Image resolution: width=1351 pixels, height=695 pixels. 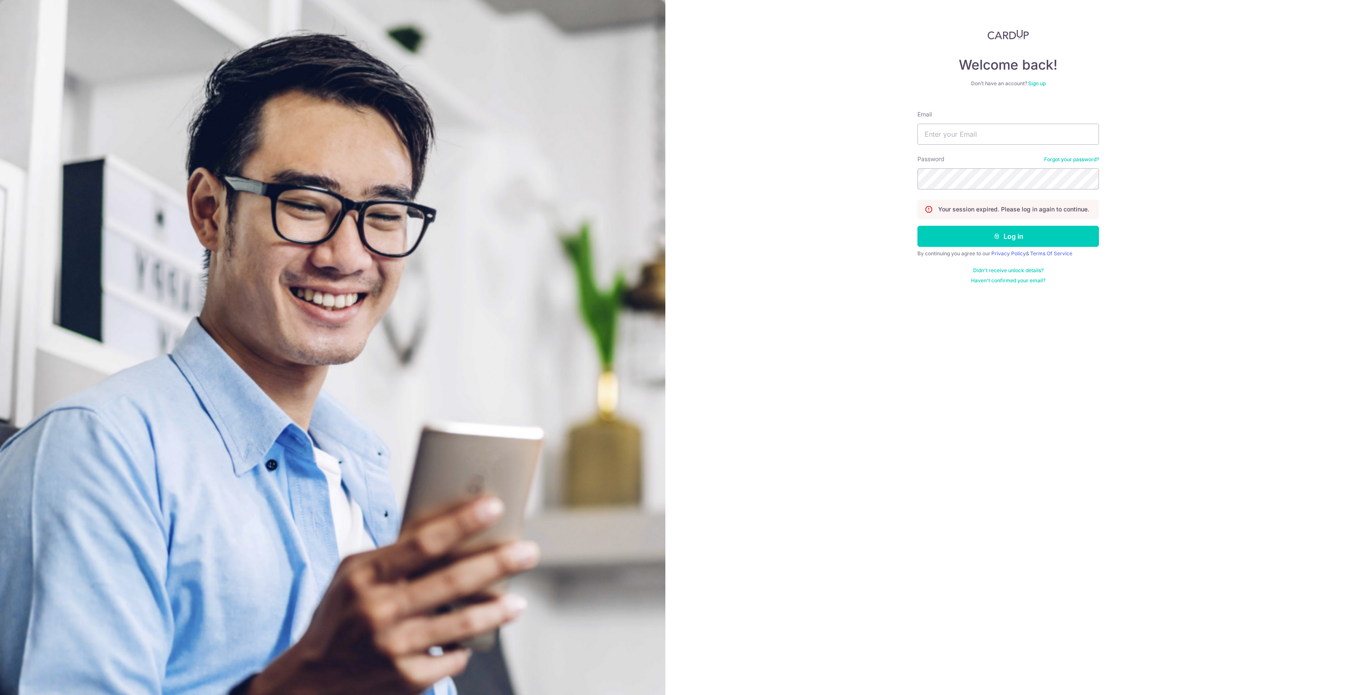 What do you see at coordinates (1008, 65) in the screenshot?
I see `h4: Welcome back!` at bounding box center [1008, 65].